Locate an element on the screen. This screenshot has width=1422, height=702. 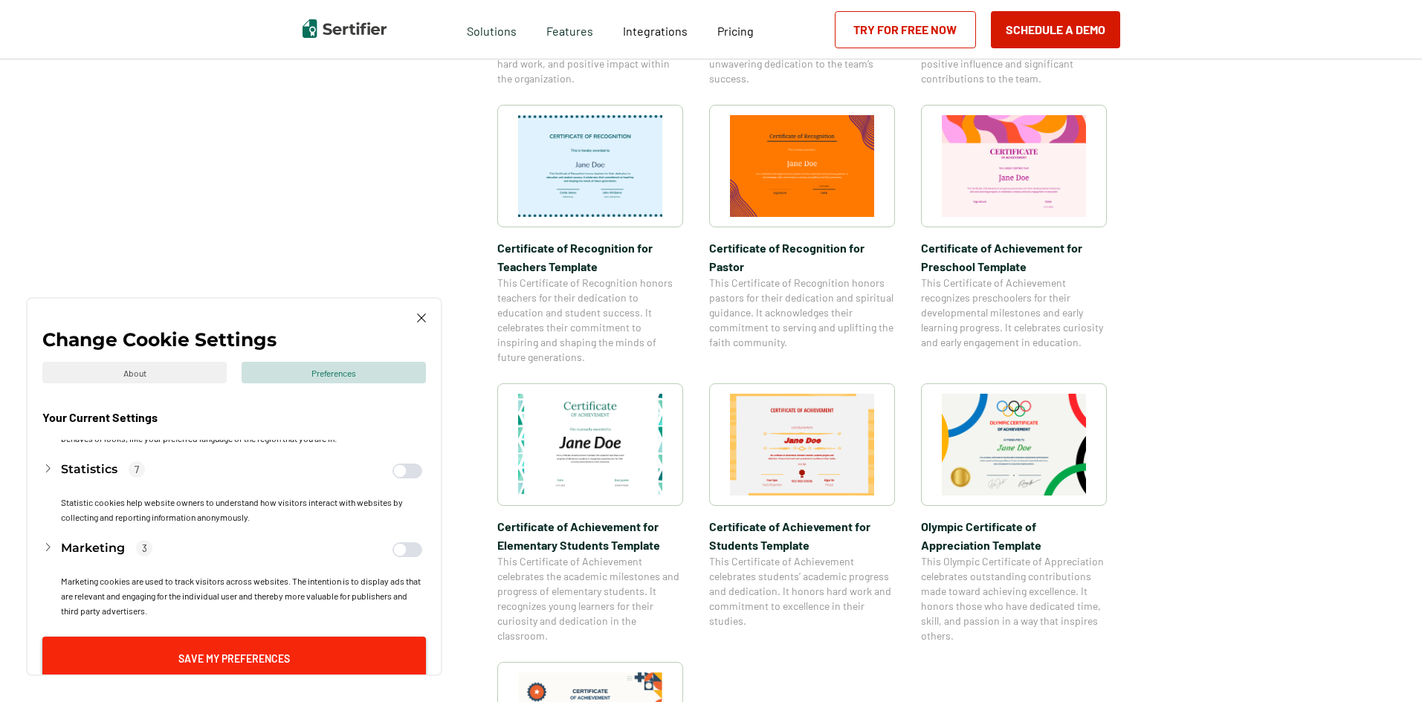
div: Preferences is located at coordinates (334, 372).